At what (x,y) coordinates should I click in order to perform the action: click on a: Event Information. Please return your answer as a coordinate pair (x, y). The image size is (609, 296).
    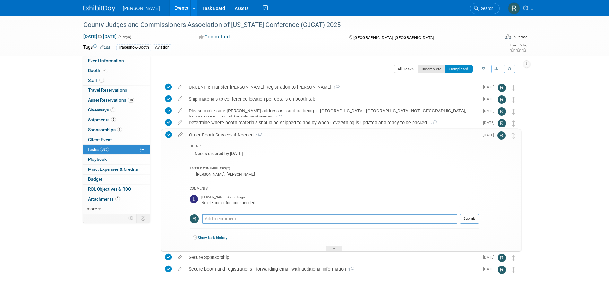
    Looking at the image, I should click on (116, 61).